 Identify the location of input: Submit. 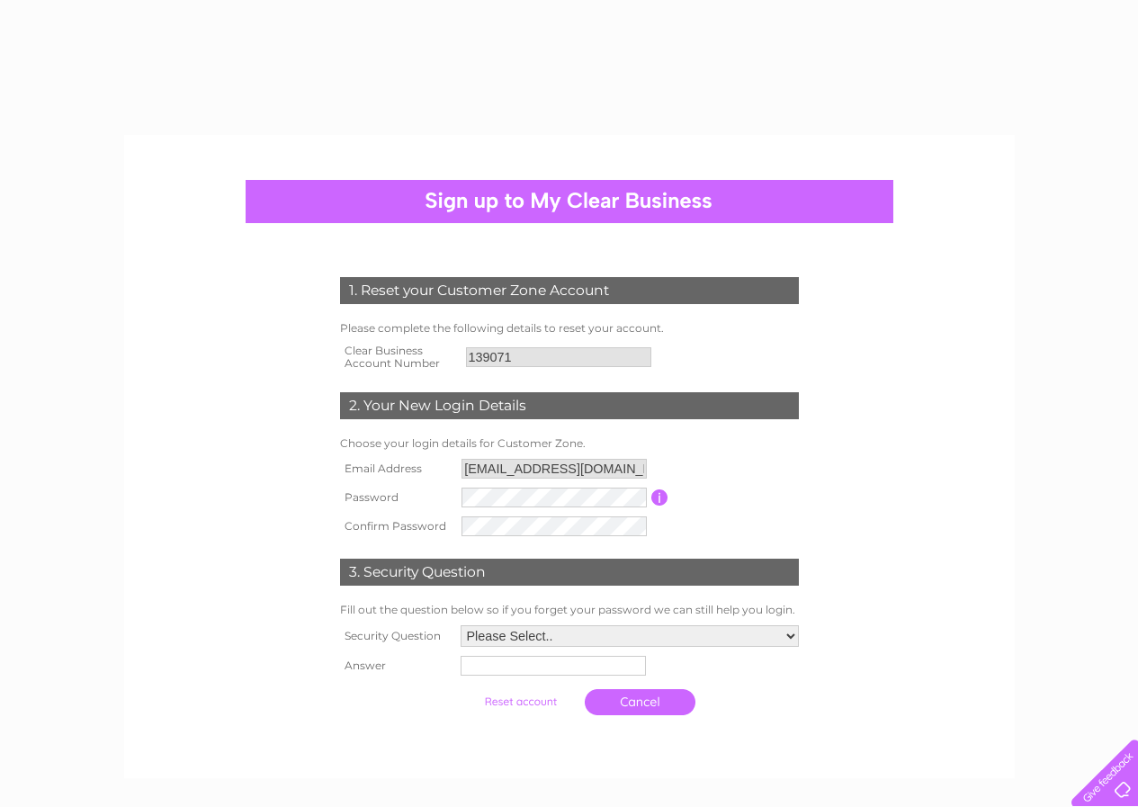
(520, 702).